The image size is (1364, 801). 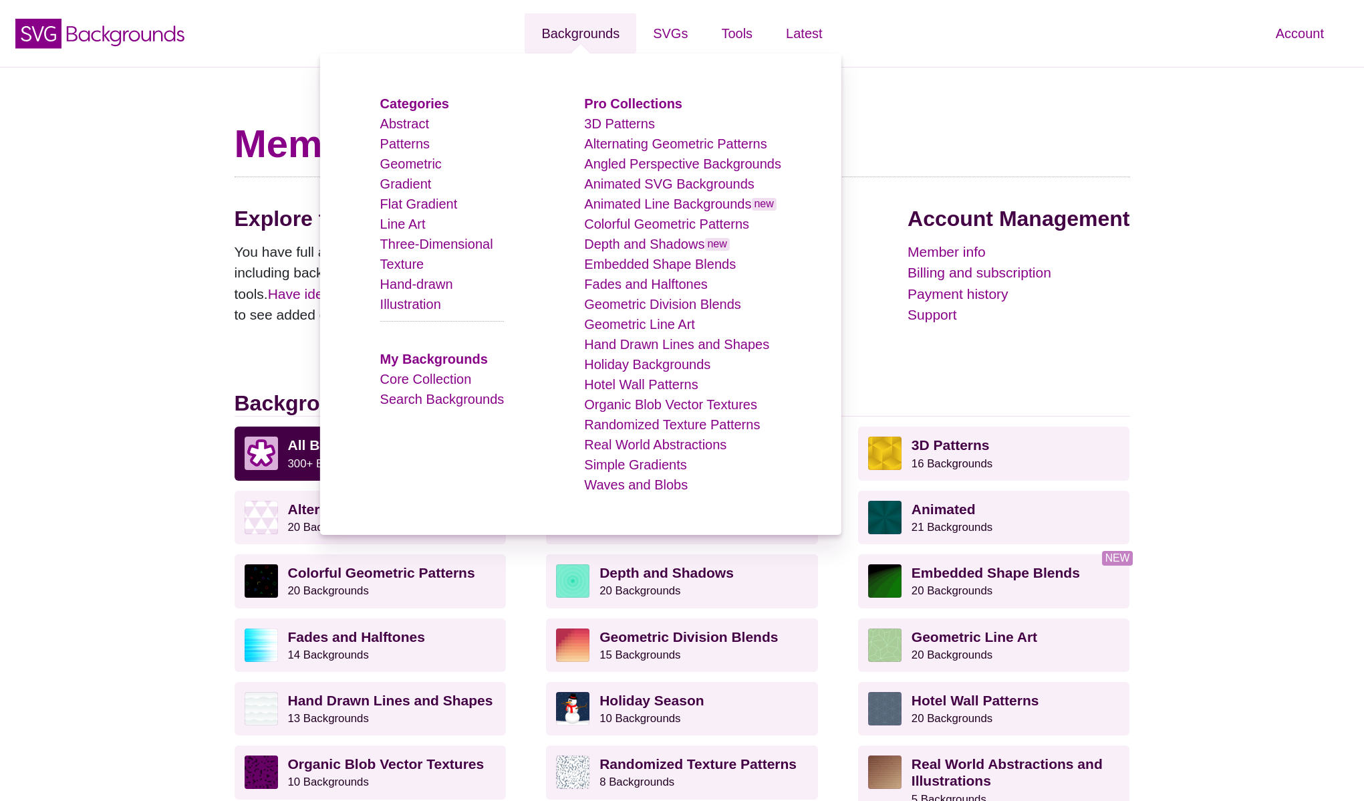 What do you see at coordinates (405, 144) in the screenshot?
I see `a: Patterns` at bounding box center [405, 144].